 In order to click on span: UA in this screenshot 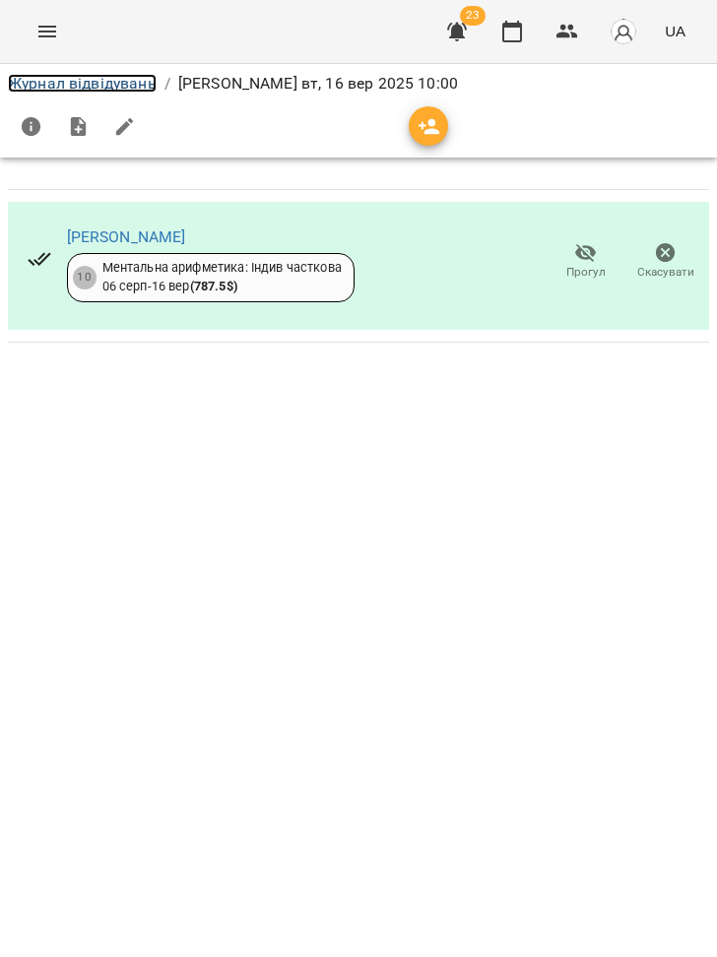, I will do `click(674, 31)`.